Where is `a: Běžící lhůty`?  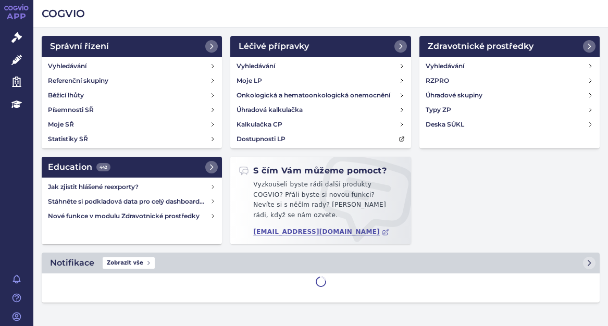 a: Běžící lhůty is located at coordinates (132, 95).